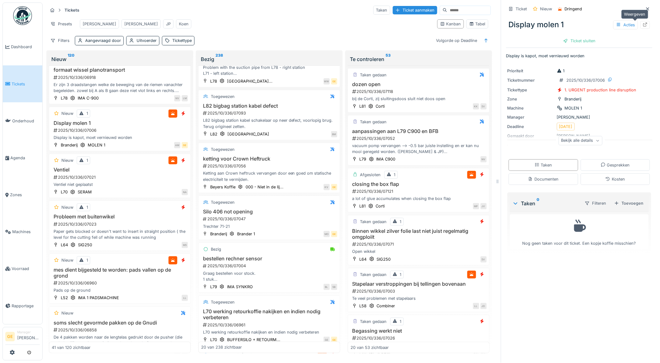 Image resolution: width=660 pixels, height=363 pixels. I want to click on div: 2025/10/336/06960, so click(120, 283).